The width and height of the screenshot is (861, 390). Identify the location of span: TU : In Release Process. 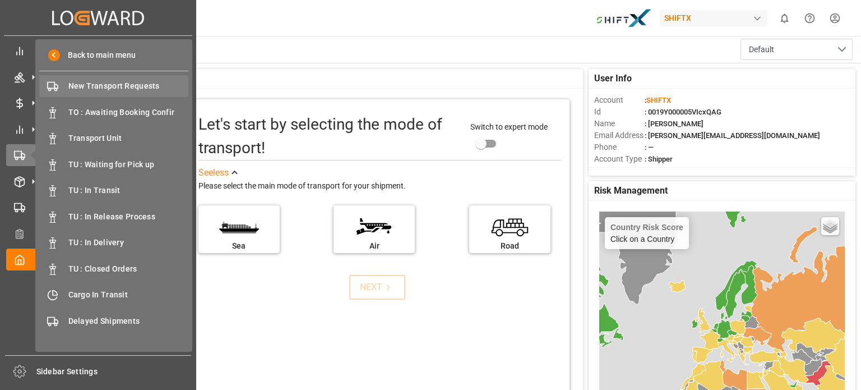
(128, 216).